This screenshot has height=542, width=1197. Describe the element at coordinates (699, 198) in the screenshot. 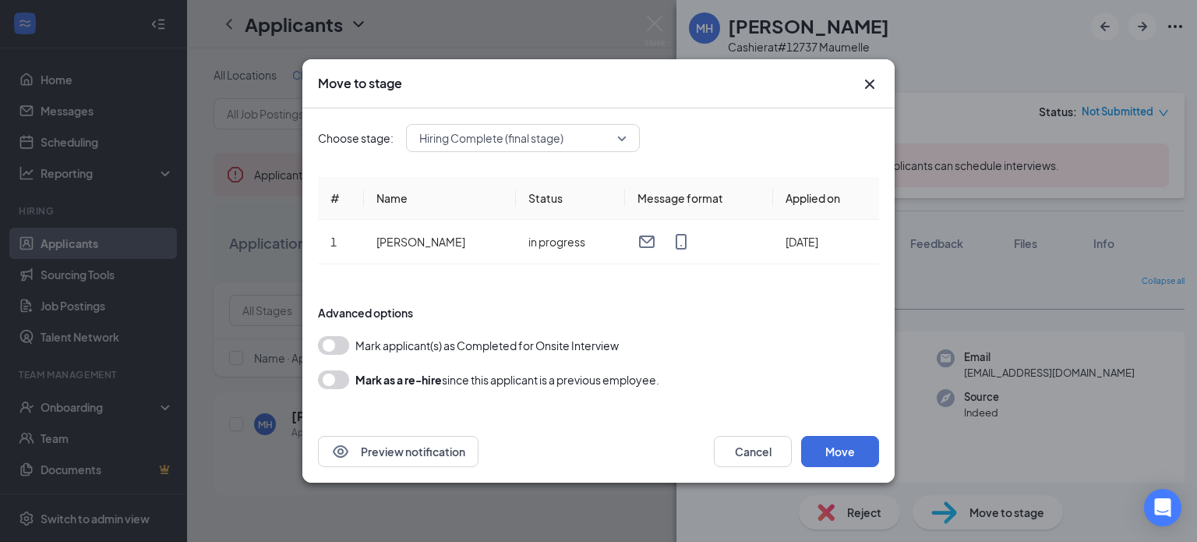

I see `th: Message format` at that location.